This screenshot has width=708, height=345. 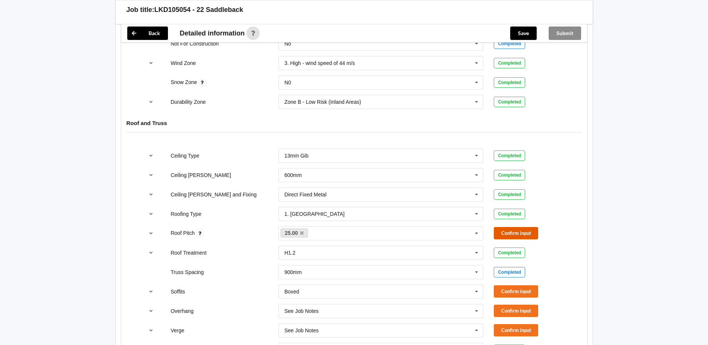 I want to click on div: No, so click(x=288, y=44).